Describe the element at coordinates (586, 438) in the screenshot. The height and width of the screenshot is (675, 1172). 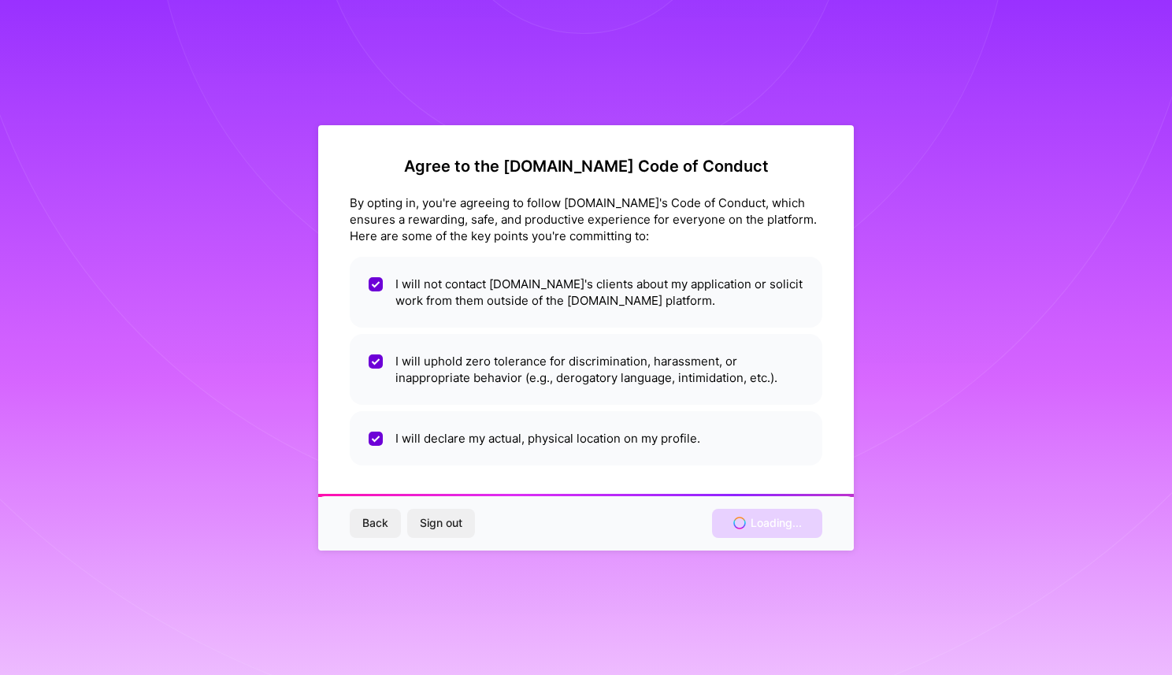
I see `li: I will declare my actual, physical location on my profile.` at that location.